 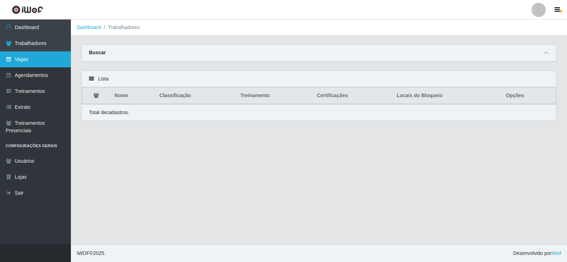 I want to click on li: Trabalhadores, so click(x=120, y=27).